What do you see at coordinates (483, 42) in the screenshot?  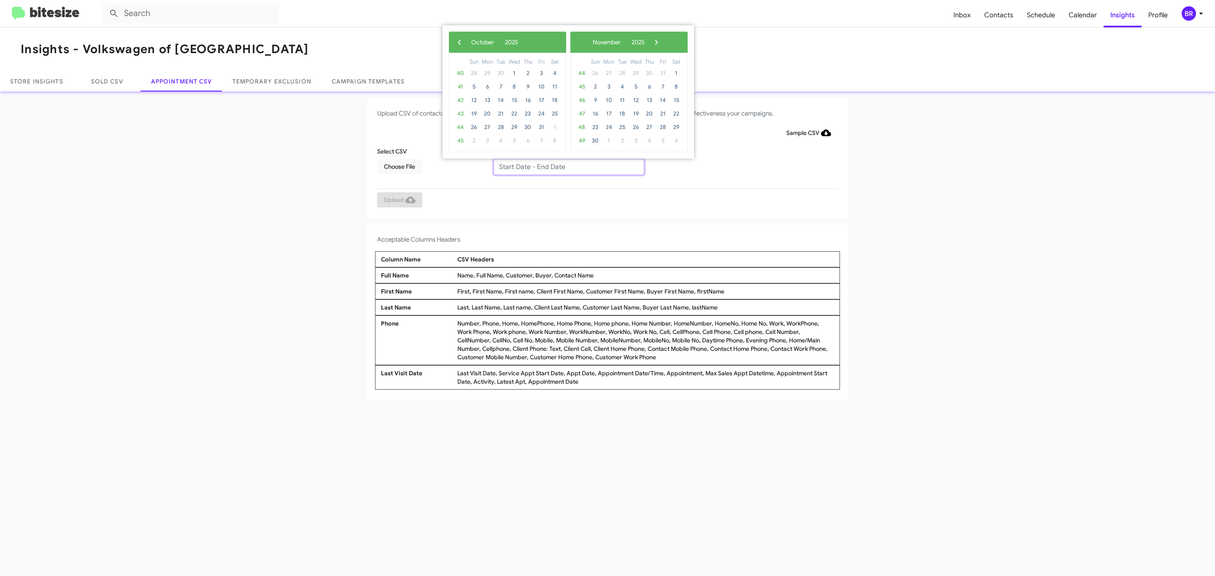 I see `button: October` at bounding box center [483, 42].